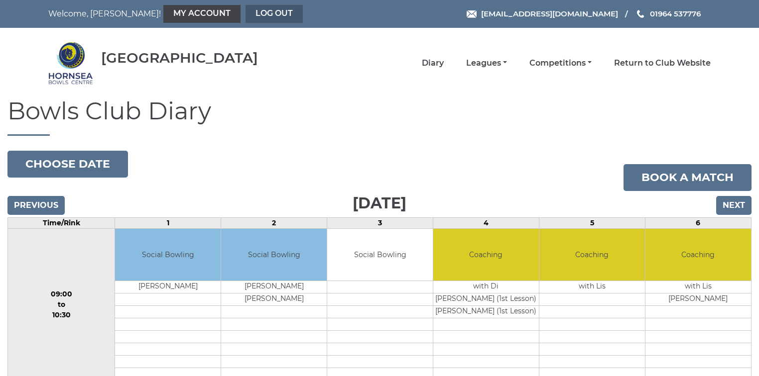 The width and height of the screenshot is (759, 376). What do you see at coordinates (733, 206) in the screenshot?
I see `input: Next` at bounding box center [733, 206].